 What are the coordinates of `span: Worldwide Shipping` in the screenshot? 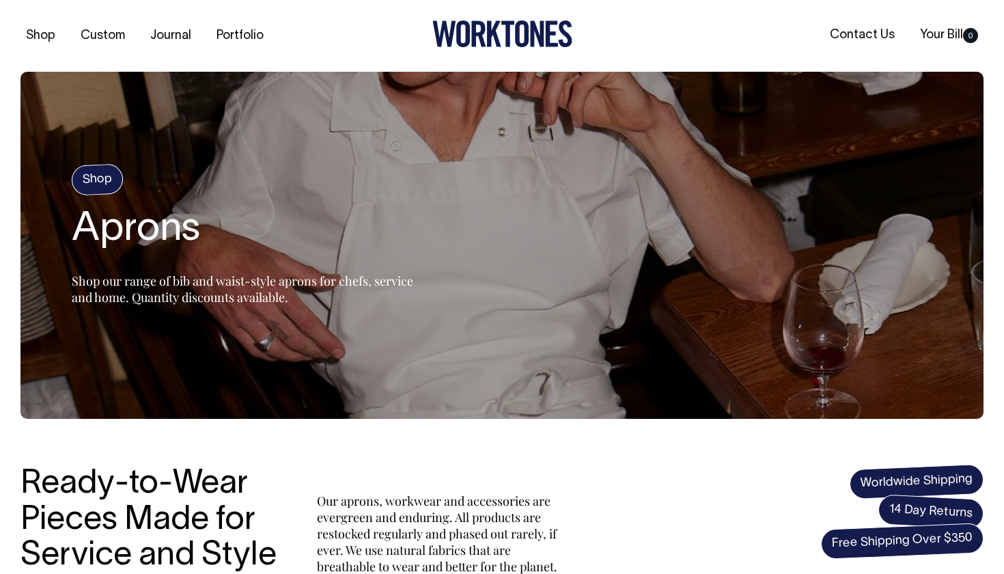 It's located at (917, 482).